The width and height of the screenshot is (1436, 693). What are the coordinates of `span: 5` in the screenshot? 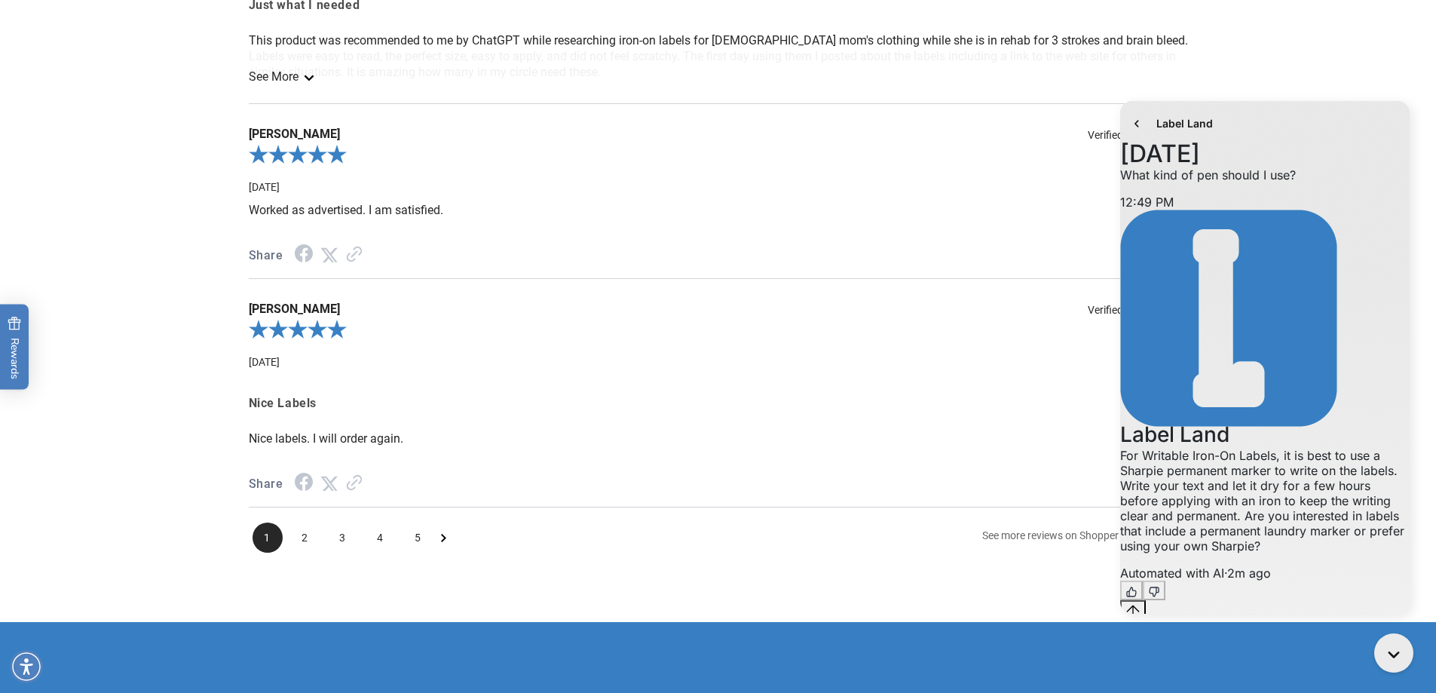 It's located at (418, 538).